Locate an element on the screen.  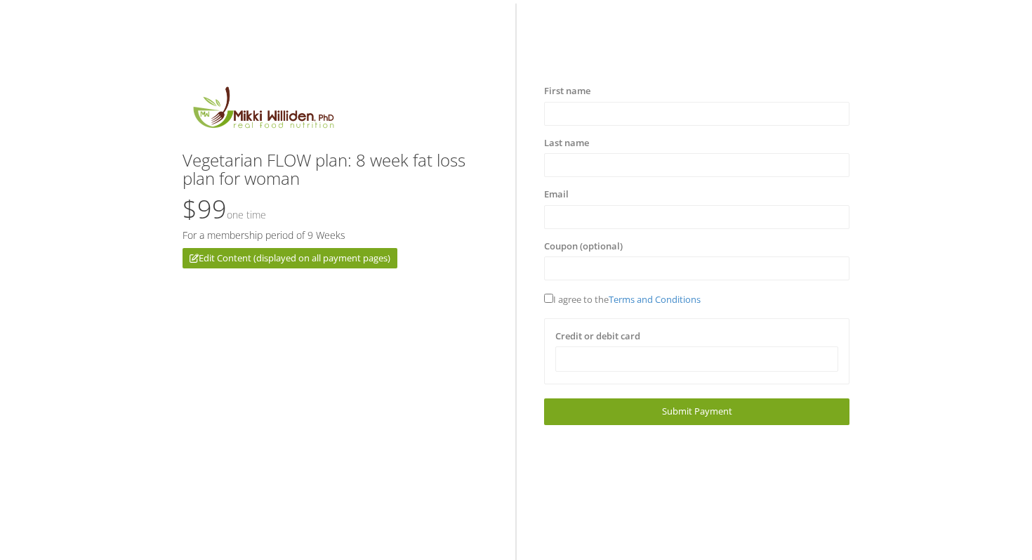
label: Coupon (optional) is located at coordinates (583, 246).